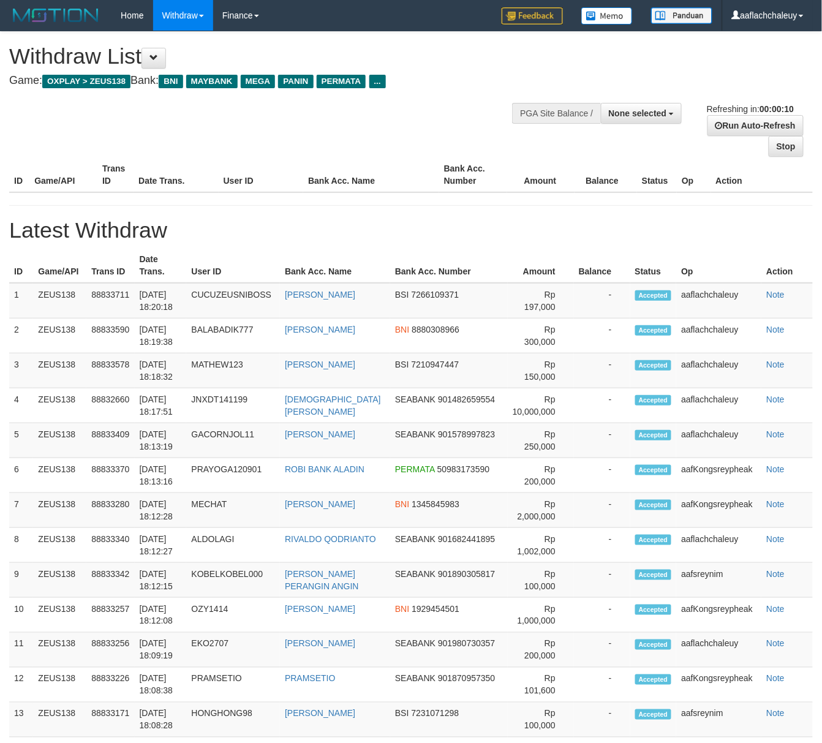 This screenshot has width=822, height=743. What do you see at coordinates (233, 336) in the screenshot?
I see `td: BALABADIK777` at bounding box center [233, 336].